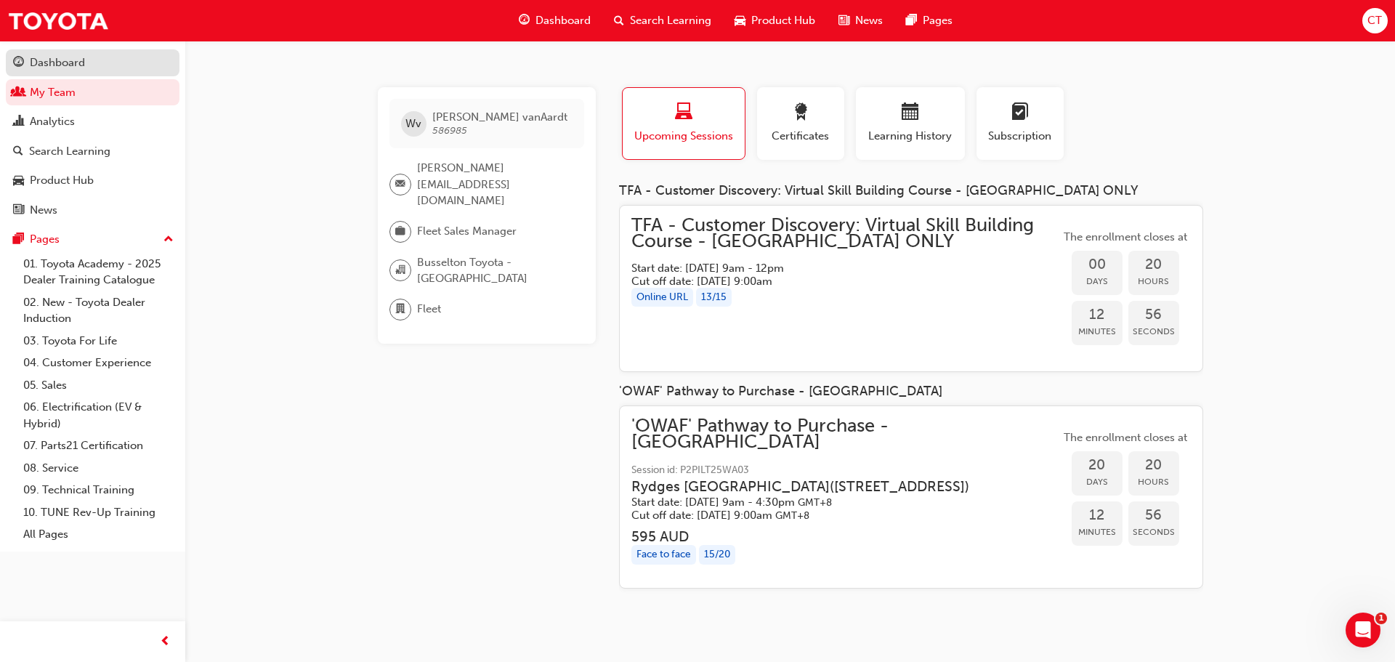 The image size is (1395, 662). What do you see at coordinates (52, 121) in the screenshot?
I see `div: Analytics` at bounding box center [52, 121].